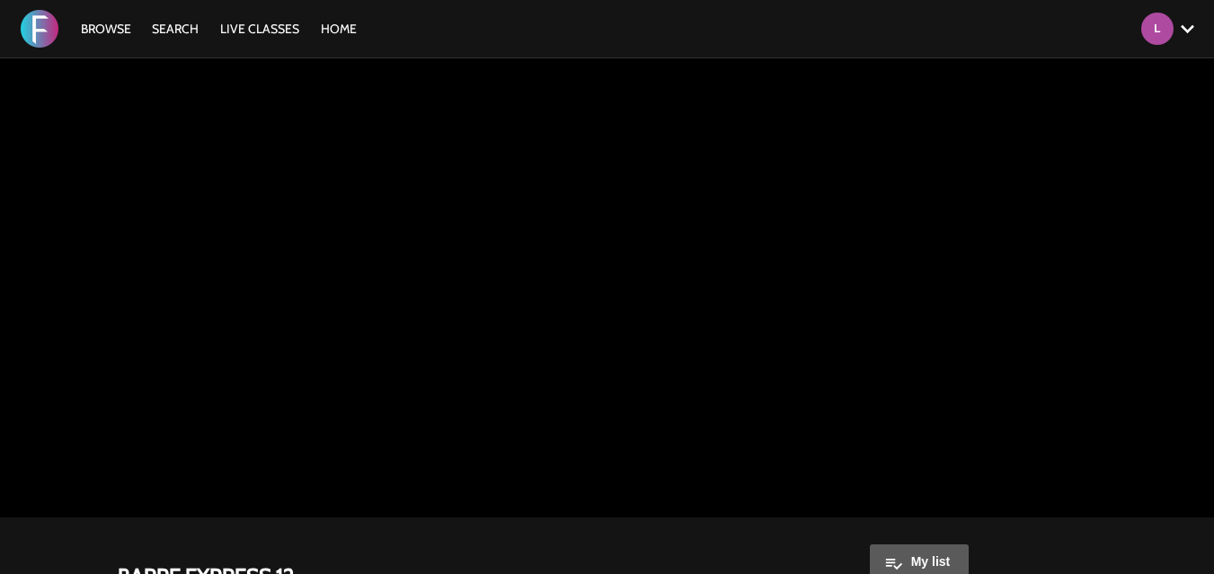 The width and height of the screenshot is (1214, 574). I want to click on nav: Primary, so click(219, 29).